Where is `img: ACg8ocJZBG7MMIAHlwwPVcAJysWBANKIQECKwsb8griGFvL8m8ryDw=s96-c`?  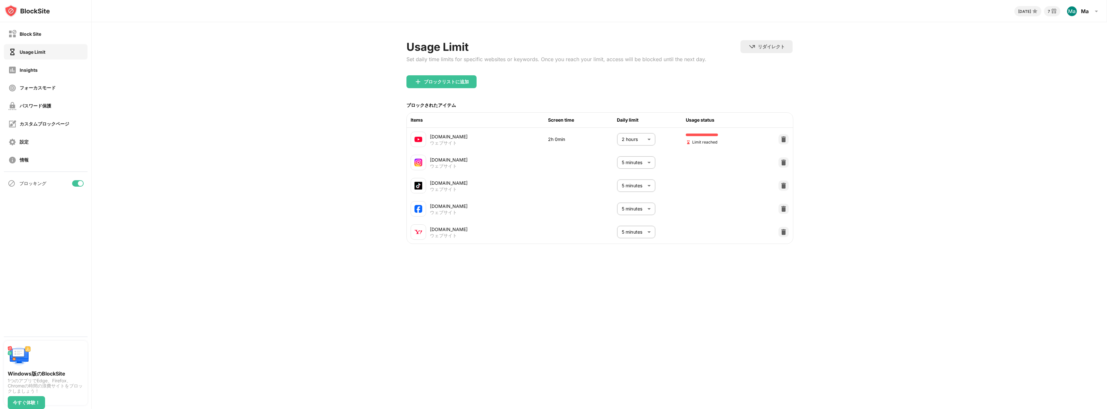 img: ACg8ocJZBG7MMIAHlwwPVcAJysWBANKIQECKwsb8griGFvL8m8ryDw=s96-c is located at coordinates (1072, 11).